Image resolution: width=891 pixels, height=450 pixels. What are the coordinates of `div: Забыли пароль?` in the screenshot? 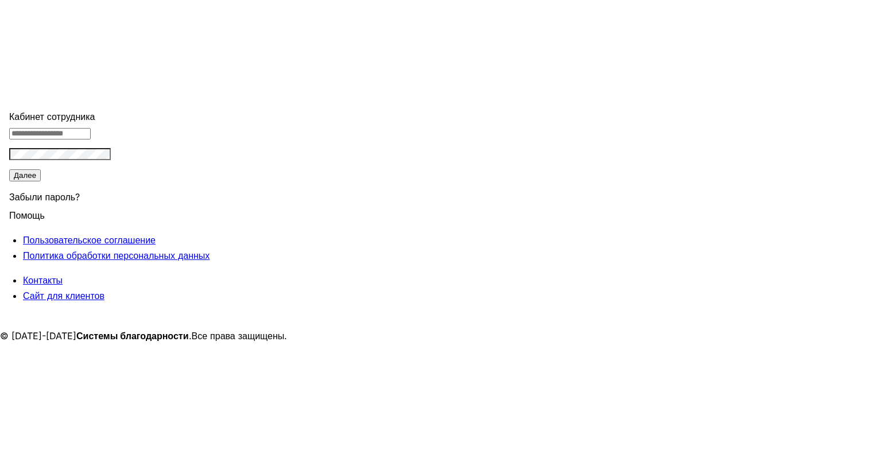 It's located at (129, 195).